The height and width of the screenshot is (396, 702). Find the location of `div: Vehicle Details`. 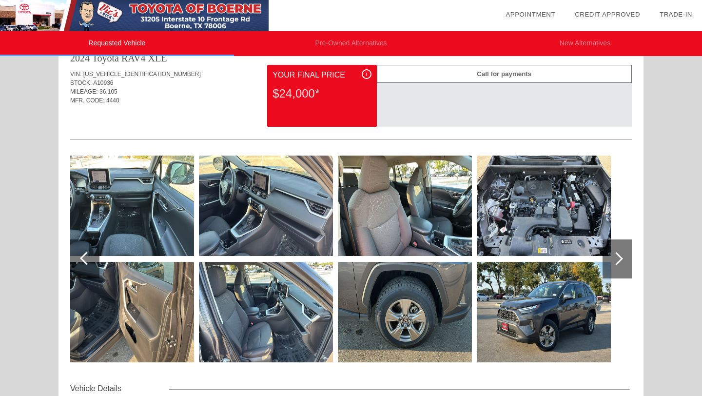

div: Vehicle Details is located at coordinates (120, 389).